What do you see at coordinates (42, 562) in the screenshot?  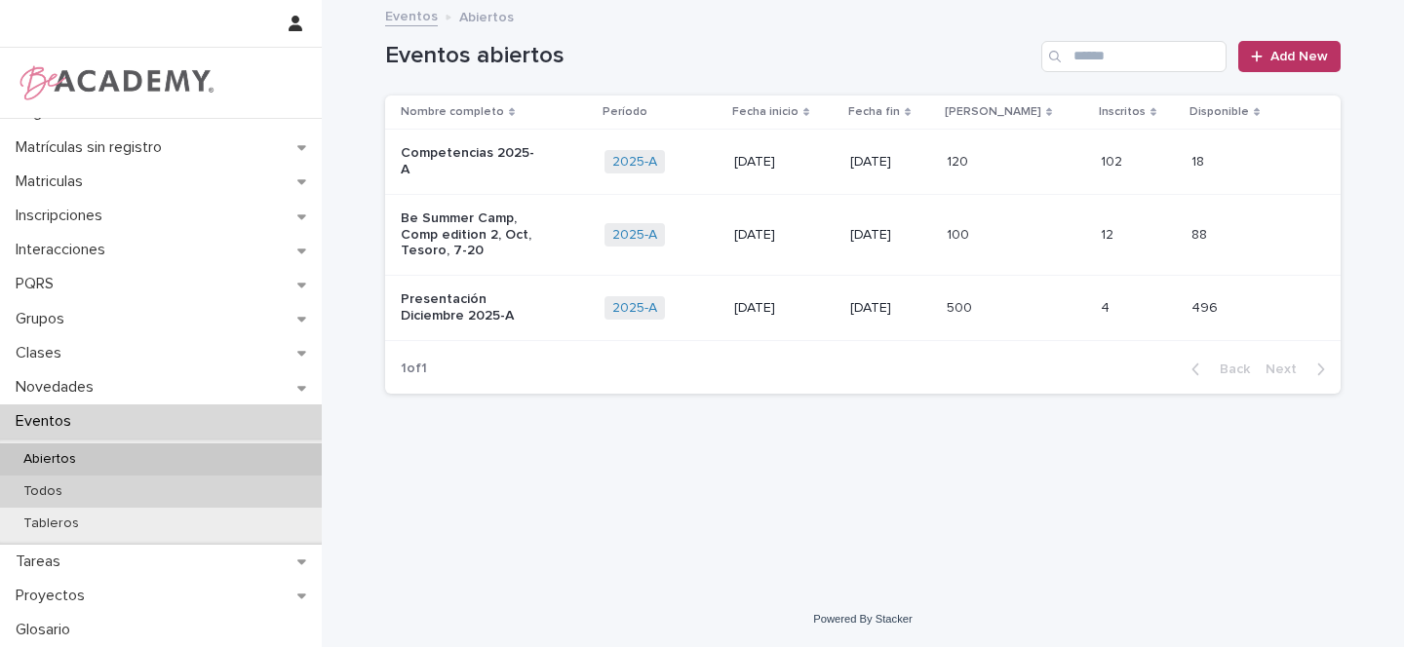 I see `p: Tareas` at bounding box center [42, 562].